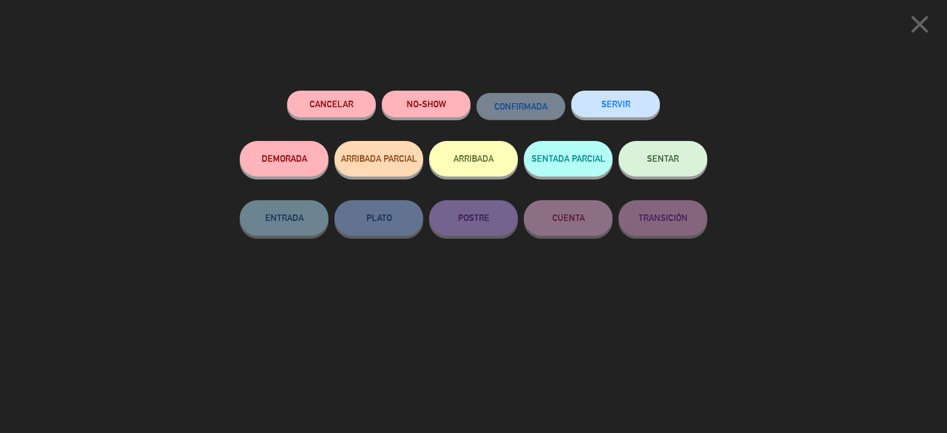 The image size is (947, 433). What do you see at coordinates (663, 159) in the screenshot?
I see `button: SENTAR` at bounding box center [663, 159].